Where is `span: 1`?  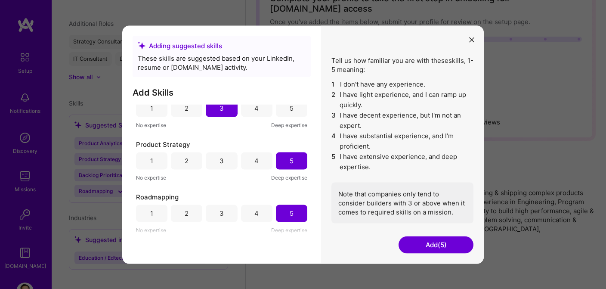 span: 1 is located at coordinates (334, 84).